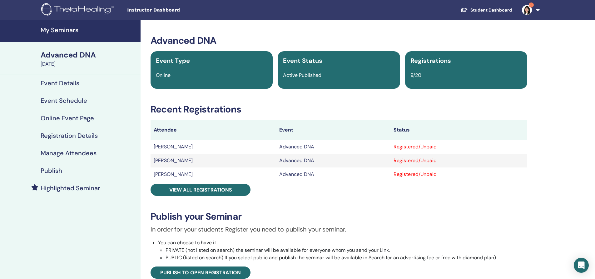 The height and width of the screenshot is (279, 595). What do you see at coordinates (64, 101) in the screenshot?
I see `h4: Event Schedule` at bounding box center [64, 101].